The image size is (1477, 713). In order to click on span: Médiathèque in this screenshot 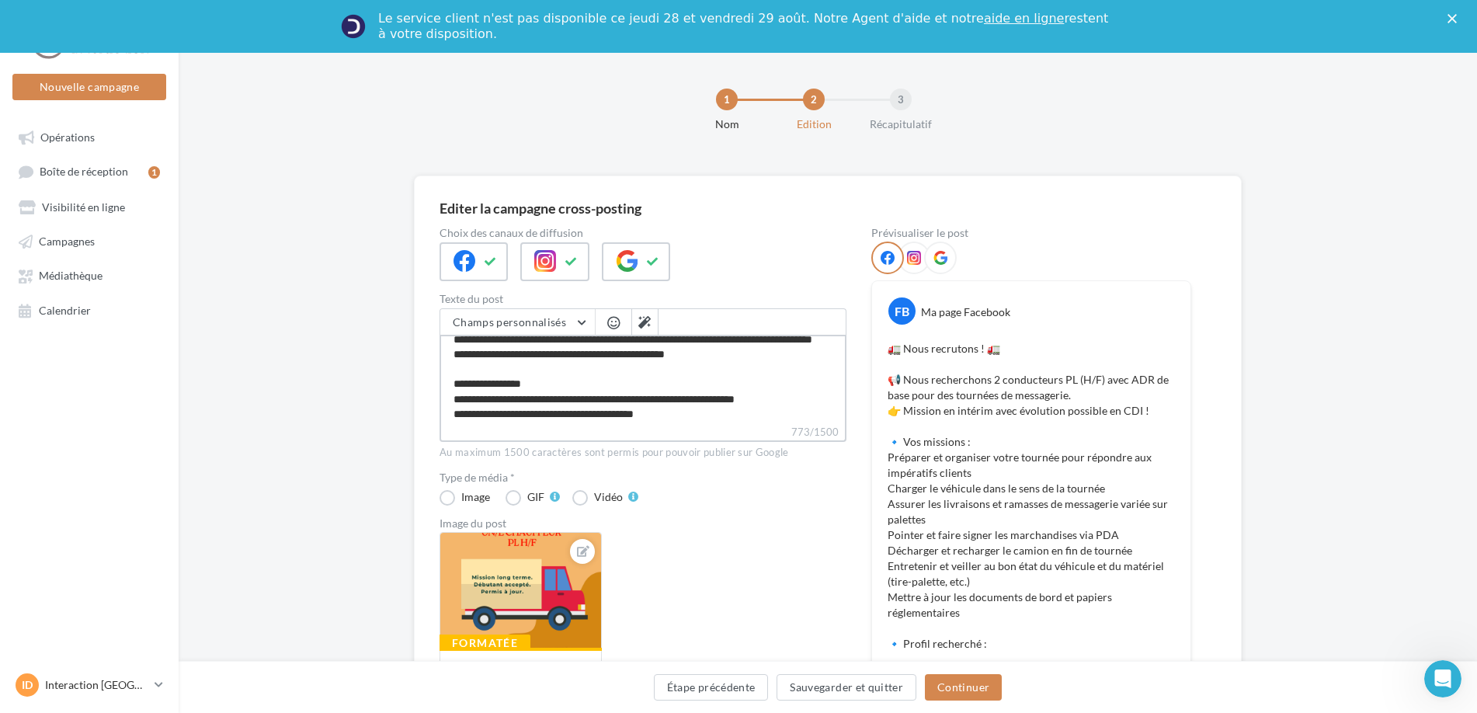, I will do `click(71, 276)`.